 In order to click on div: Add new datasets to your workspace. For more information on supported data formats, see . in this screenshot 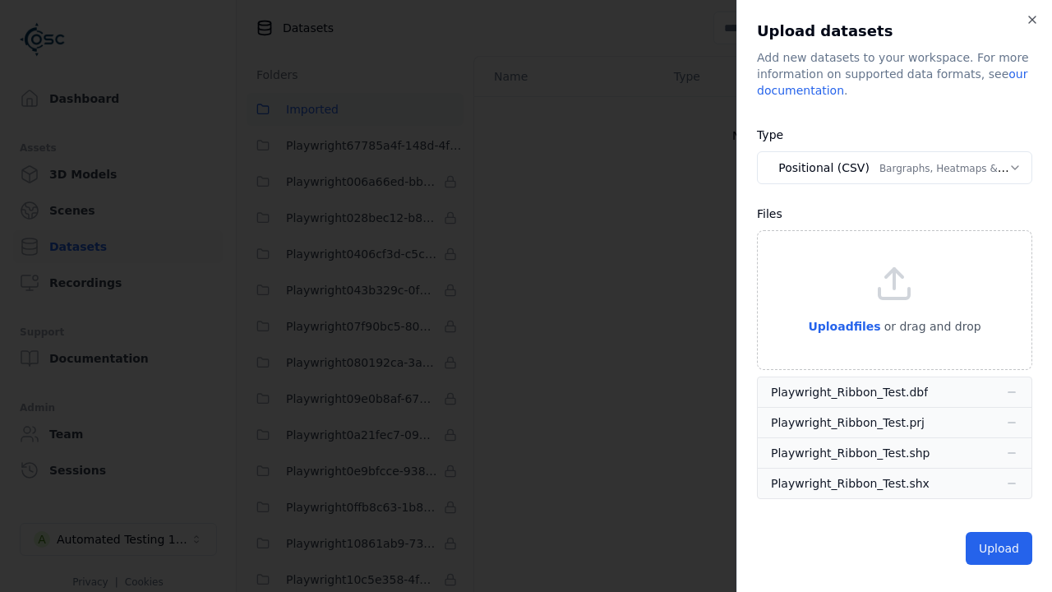, I will do `click(894, 74)`.